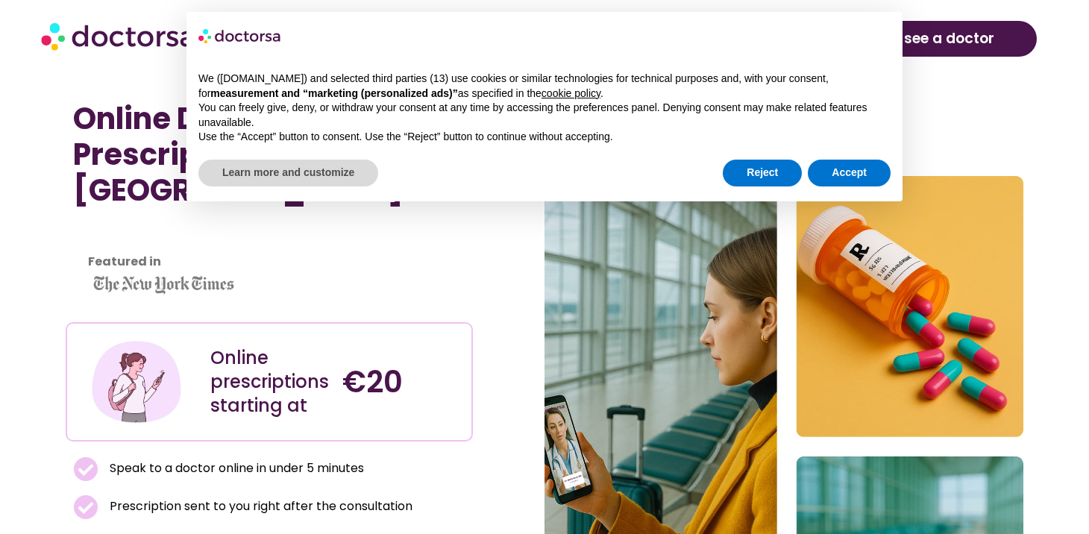 The width and height of the screenshot is (1089, 534). What do you see at coordinates (544, 115) in the screenshot?
I see `p: You can freely give, deny, or withdraw your consent at any time by accessing the preferences pane...` at bounding box center [544, 115].